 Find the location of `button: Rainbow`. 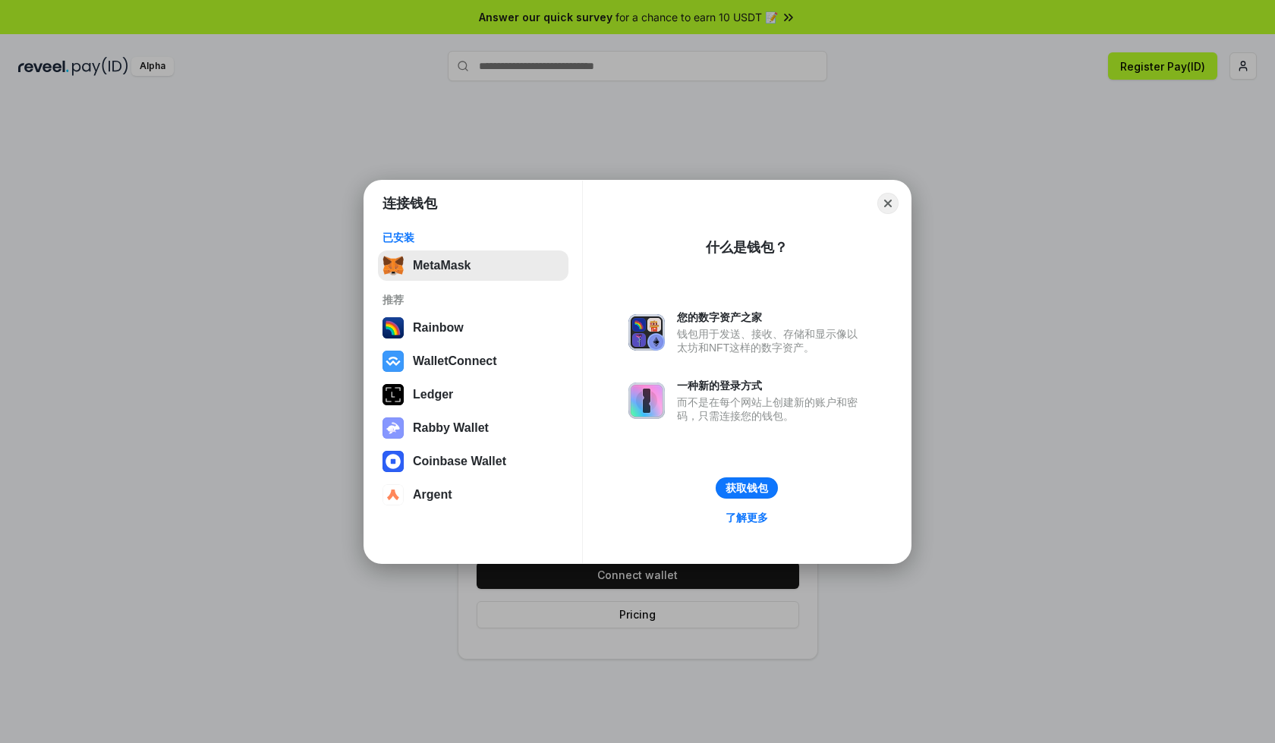

button: Rainbow is located at coordinates (473, 328).